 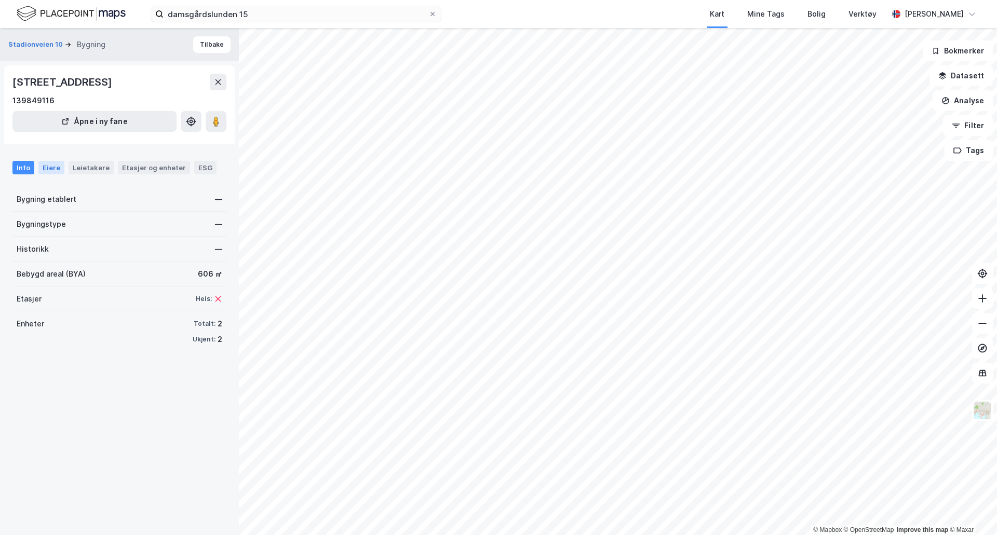 What do you see at coordinates (23, 168) in the screenshot?
I see `div: Info` at bounding box center [23, 168].